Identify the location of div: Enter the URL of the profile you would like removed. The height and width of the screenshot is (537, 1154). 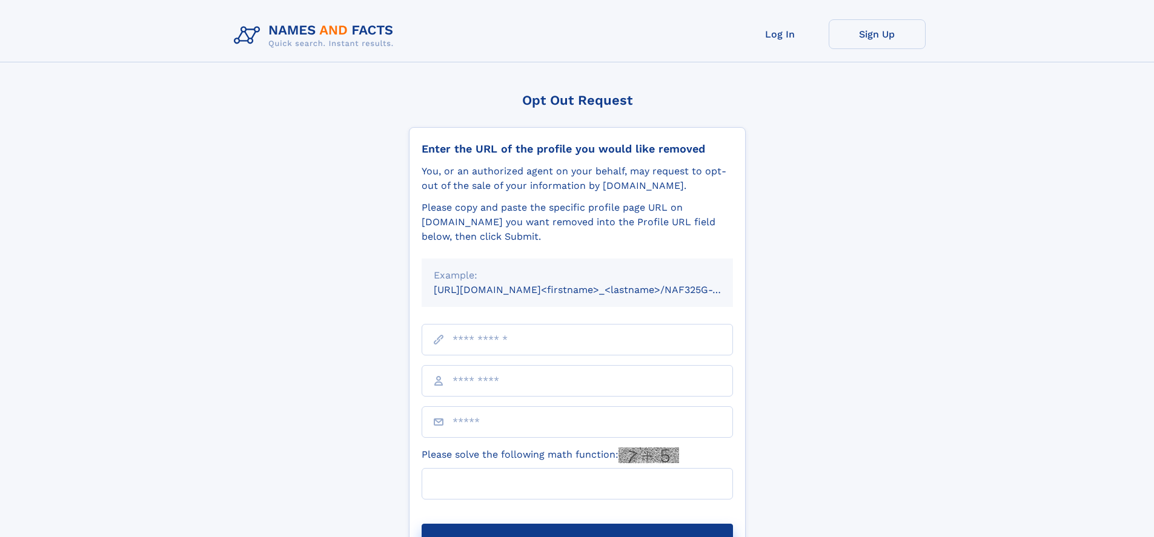
(577, 149).